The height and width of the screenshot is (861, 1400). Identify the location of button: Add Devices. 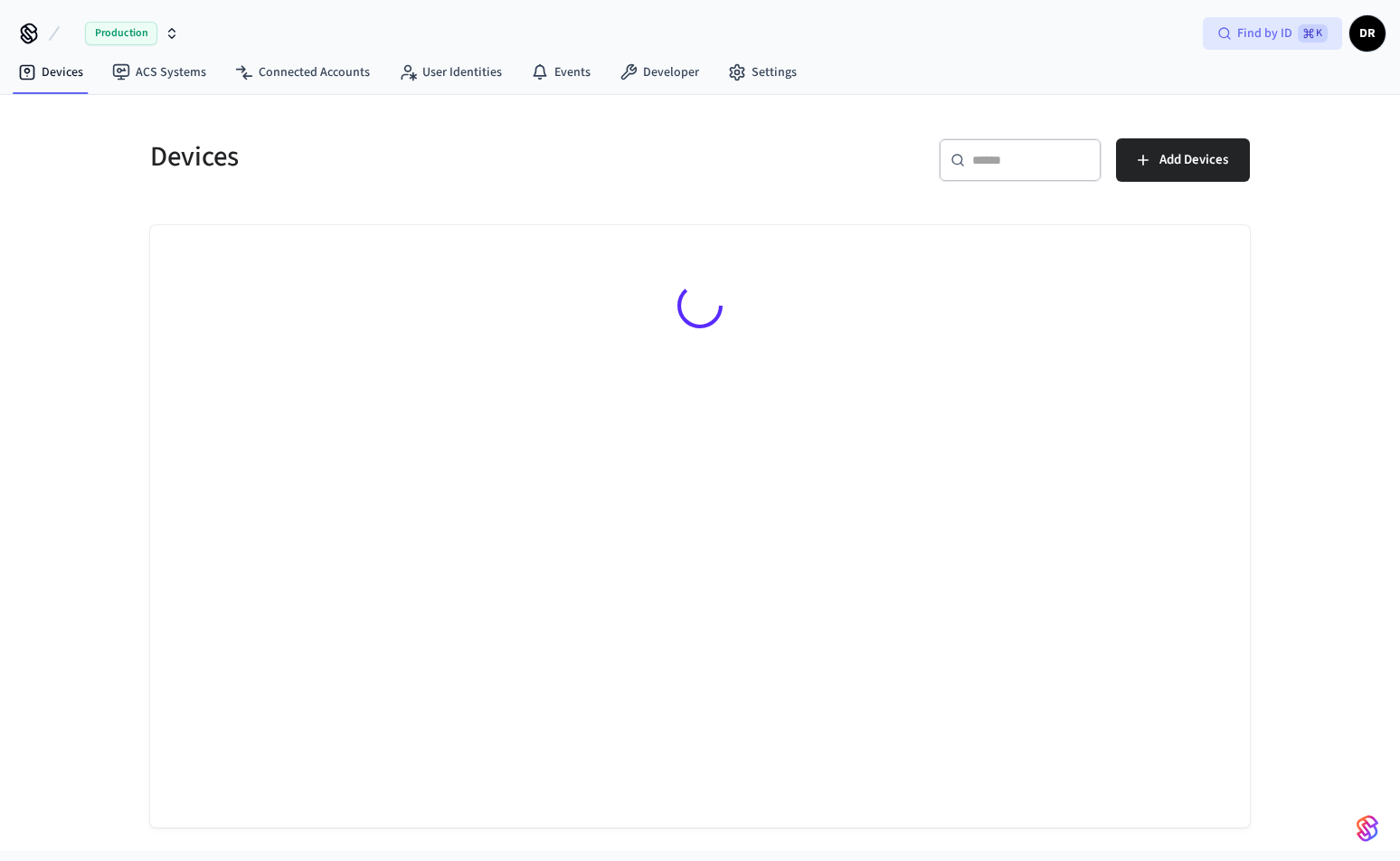
(1183, 160).